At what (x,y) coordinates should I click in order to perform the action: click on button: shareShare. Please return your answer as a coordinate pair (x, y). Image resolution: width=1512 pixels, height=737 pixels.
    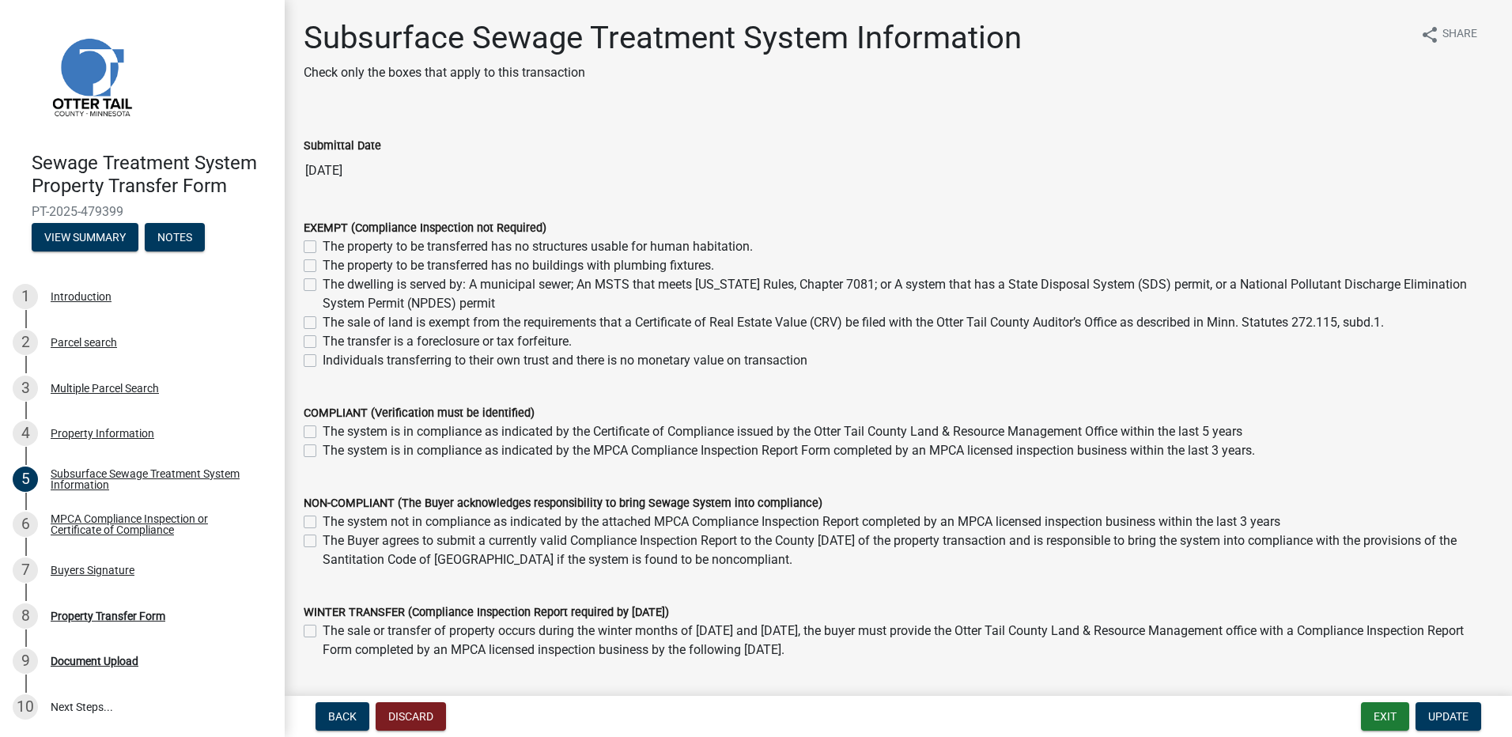
    Looking at the image, I should click on (1448, 34).